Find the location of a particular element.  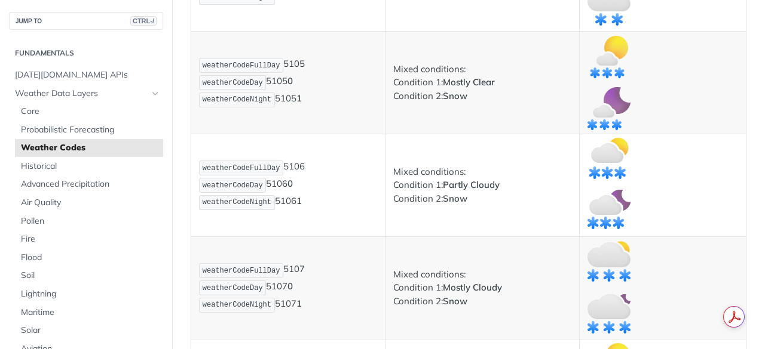

span: Historical is located at coordinates (90, 167).